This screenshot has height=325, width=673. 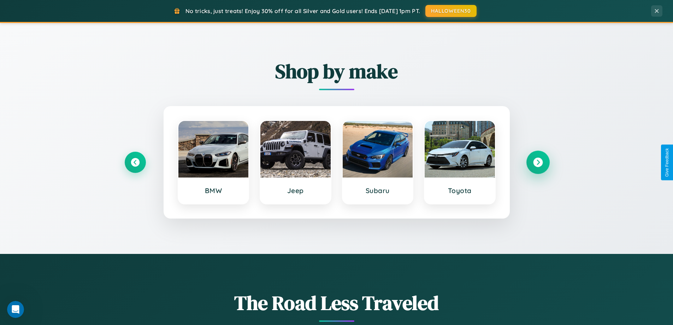 What do you see at coordinates (295, 190) in the screenshot?
I see `h3: Jeep` at bounding box center [295, 190].